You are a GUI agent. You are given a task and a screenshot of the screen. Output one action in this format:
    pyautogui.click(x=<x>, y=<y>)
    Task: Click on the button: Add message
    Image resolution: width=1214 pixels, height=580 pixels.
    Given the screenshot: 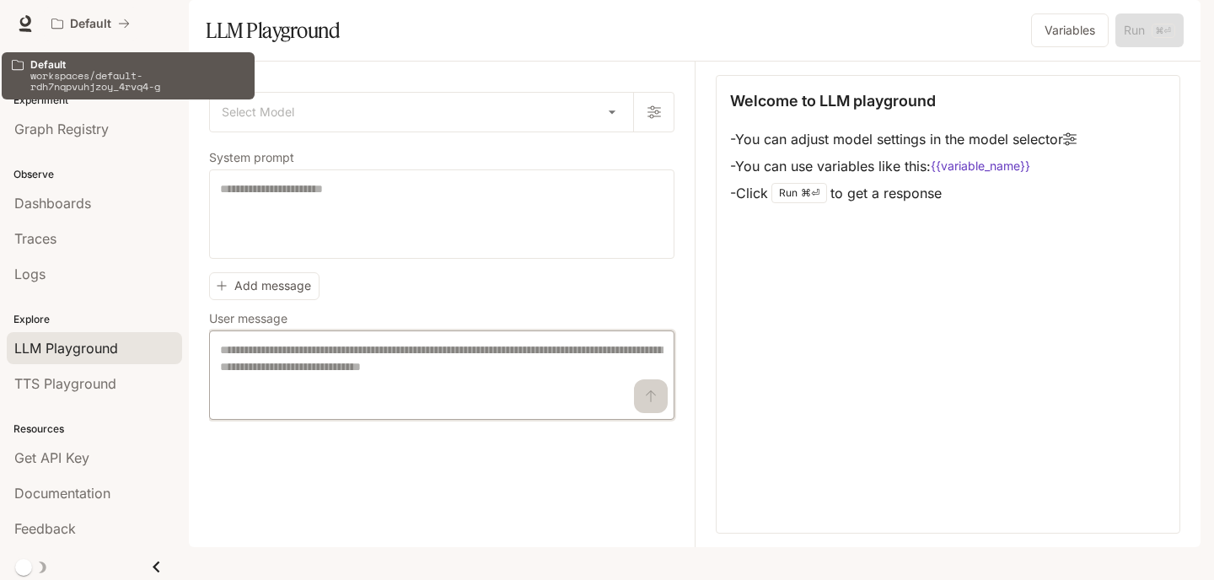 What is the action you would take?
    pyautogui.click(x=264, y=286)
    